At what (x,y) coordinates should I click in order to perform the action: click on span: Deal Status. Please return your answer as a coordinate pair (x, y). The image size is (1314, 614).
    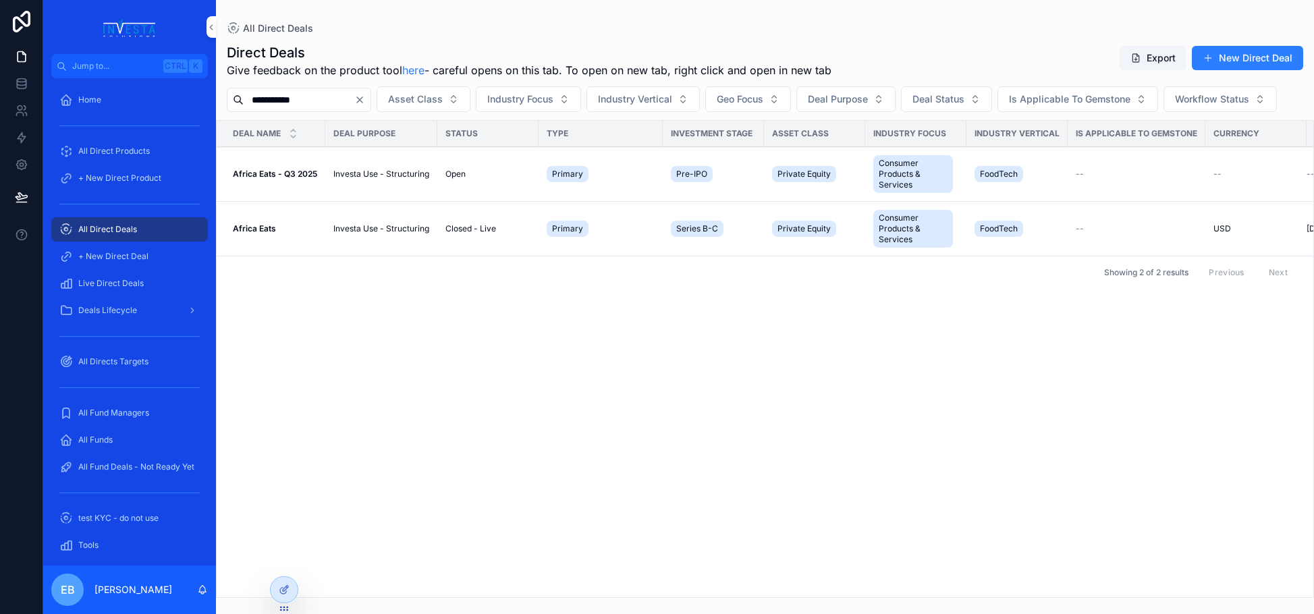
    Looking at the image, I should click on (938, 99).